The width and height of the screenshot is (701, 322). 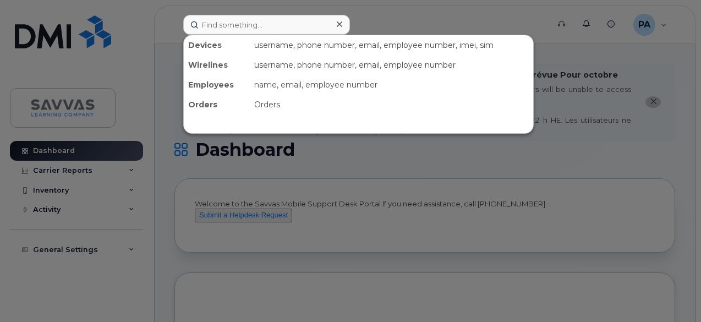 I want to click on div: username, phone number, email, employee number, imei, sim, so click(x=391, y=45).